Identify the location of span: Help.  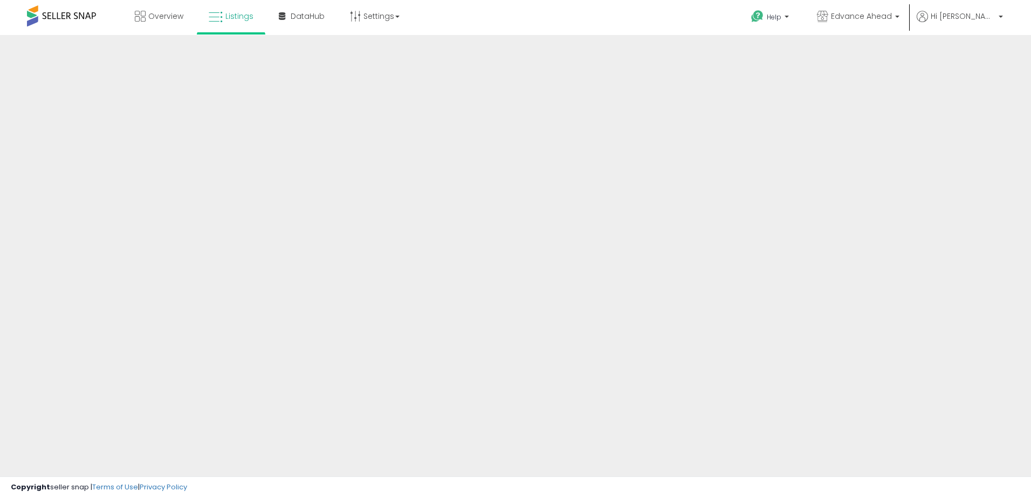
(774, 17).